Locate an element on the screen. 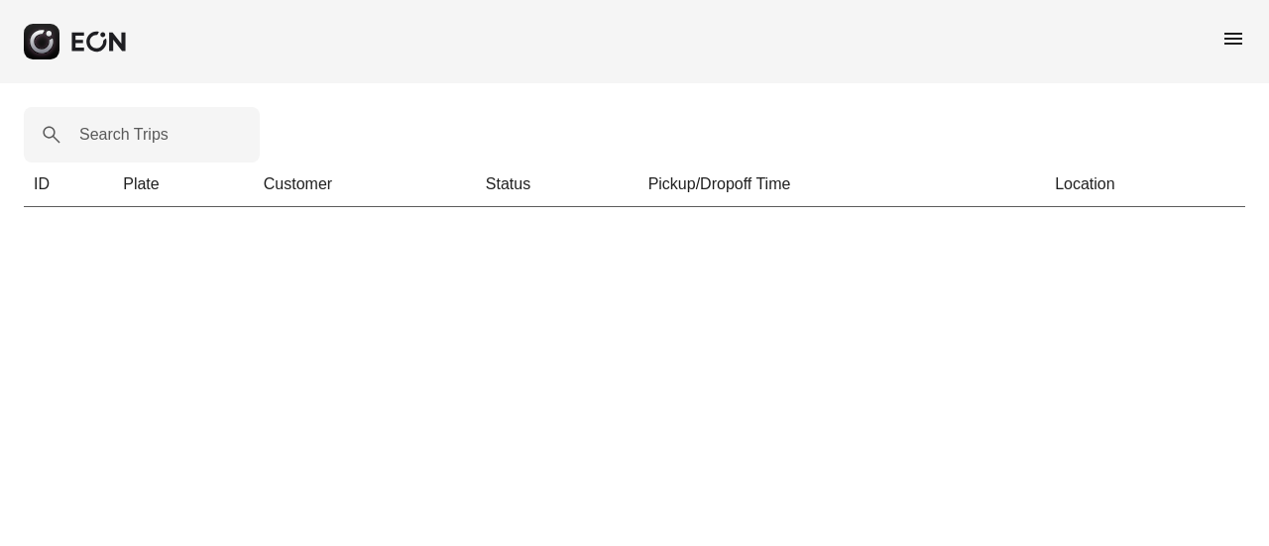 This screenshot has width=1269, height=546. th: Pickup/Dropoff Time is located at coordinates (842, 184).